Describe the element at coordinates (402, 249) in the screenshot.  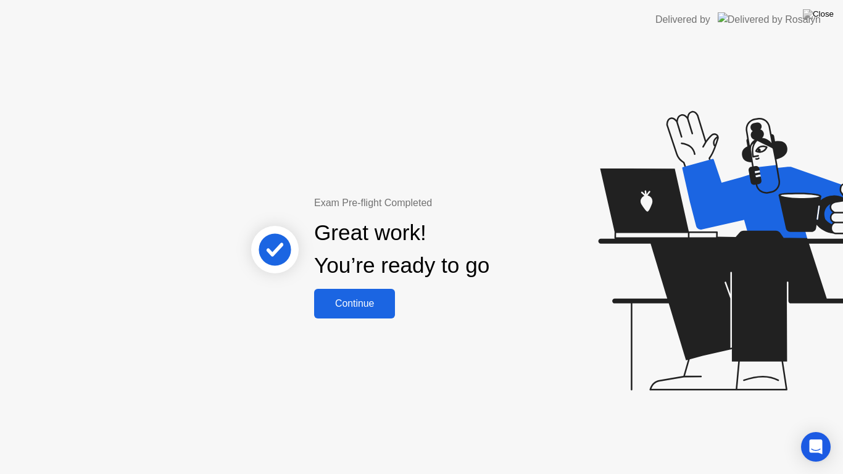
I see `div: Great work! You’re ready to go` at that location.